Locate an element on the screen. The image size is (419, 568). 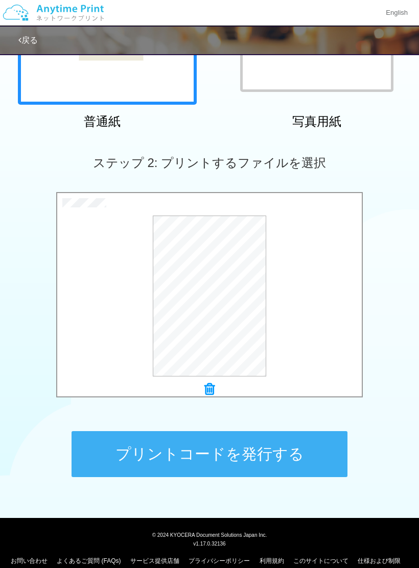
a: 戻る is located at coordinates (28, 40).